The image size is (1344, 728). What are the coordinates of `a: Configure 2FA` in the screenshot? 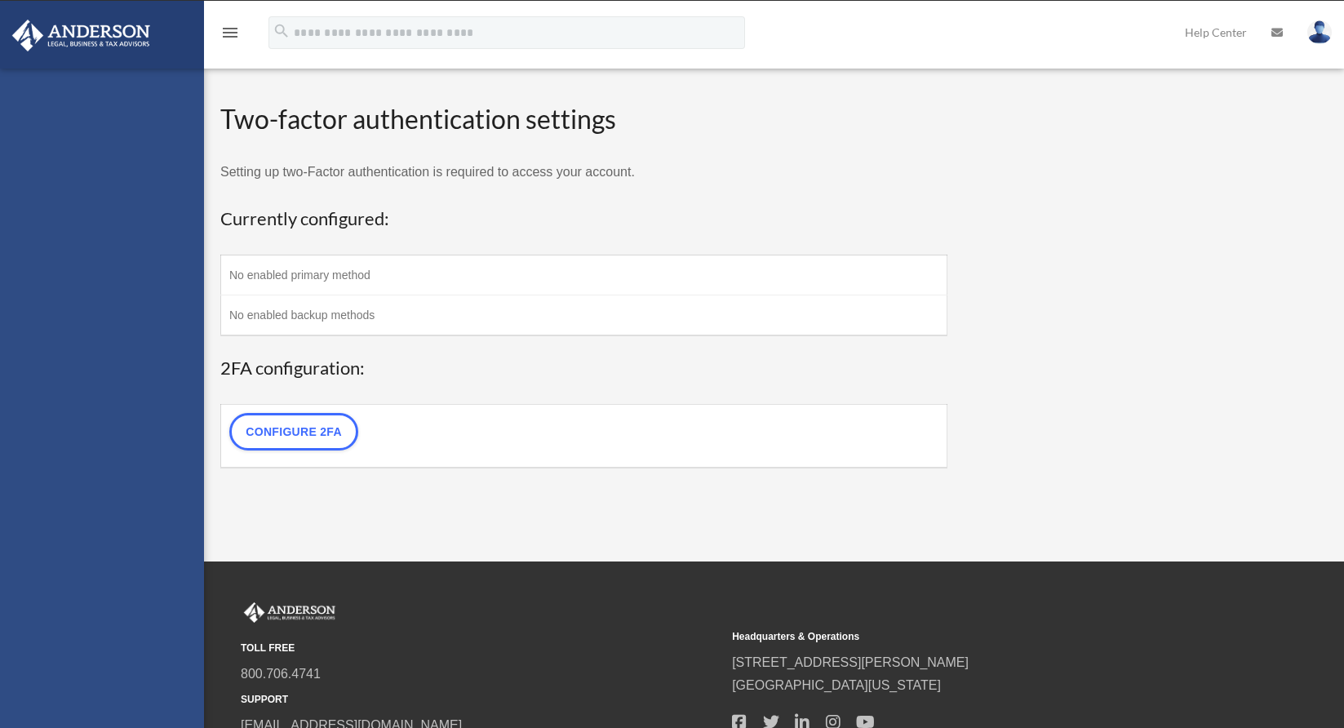 It's located at (294, 432).